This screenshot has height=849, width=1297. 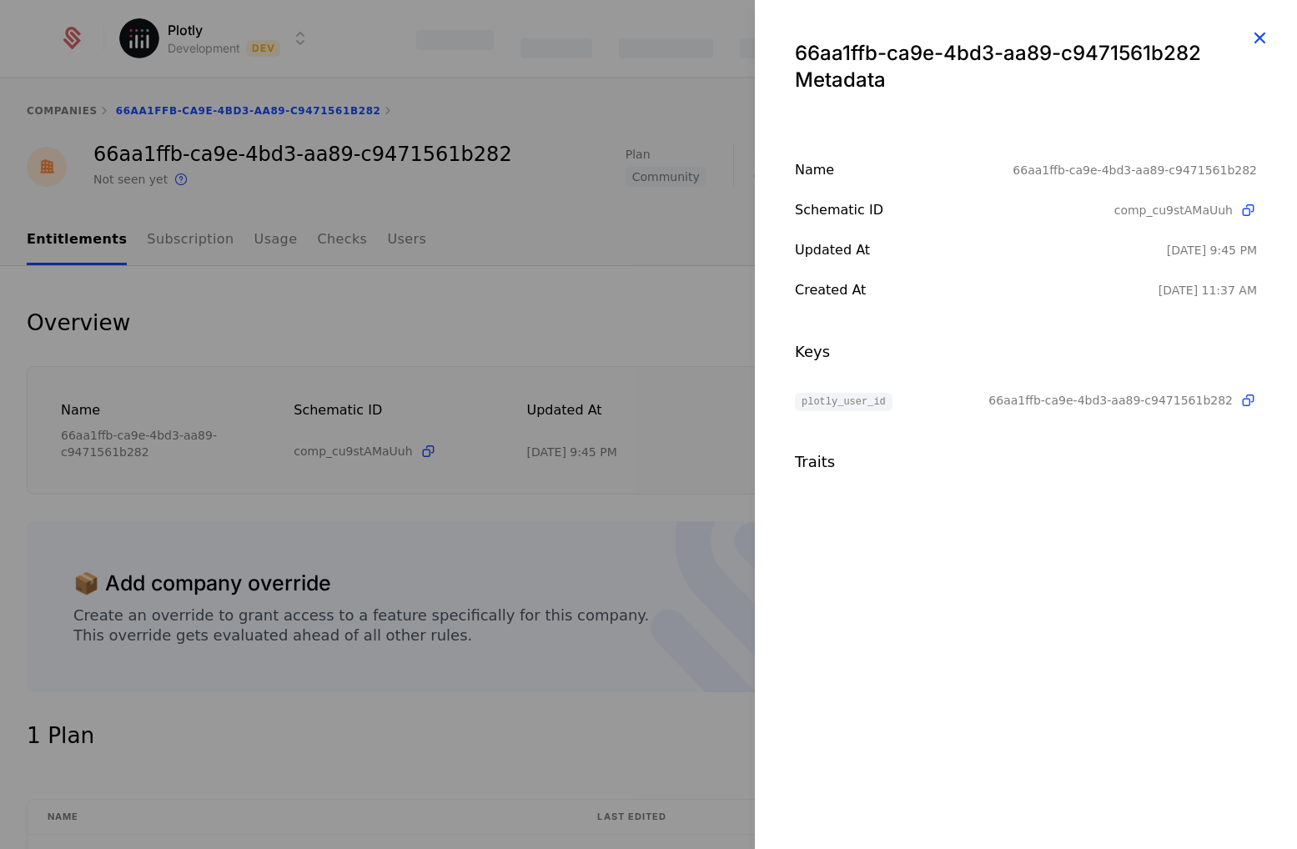 I want to click on div: Created at, so click(x=976, y=290).